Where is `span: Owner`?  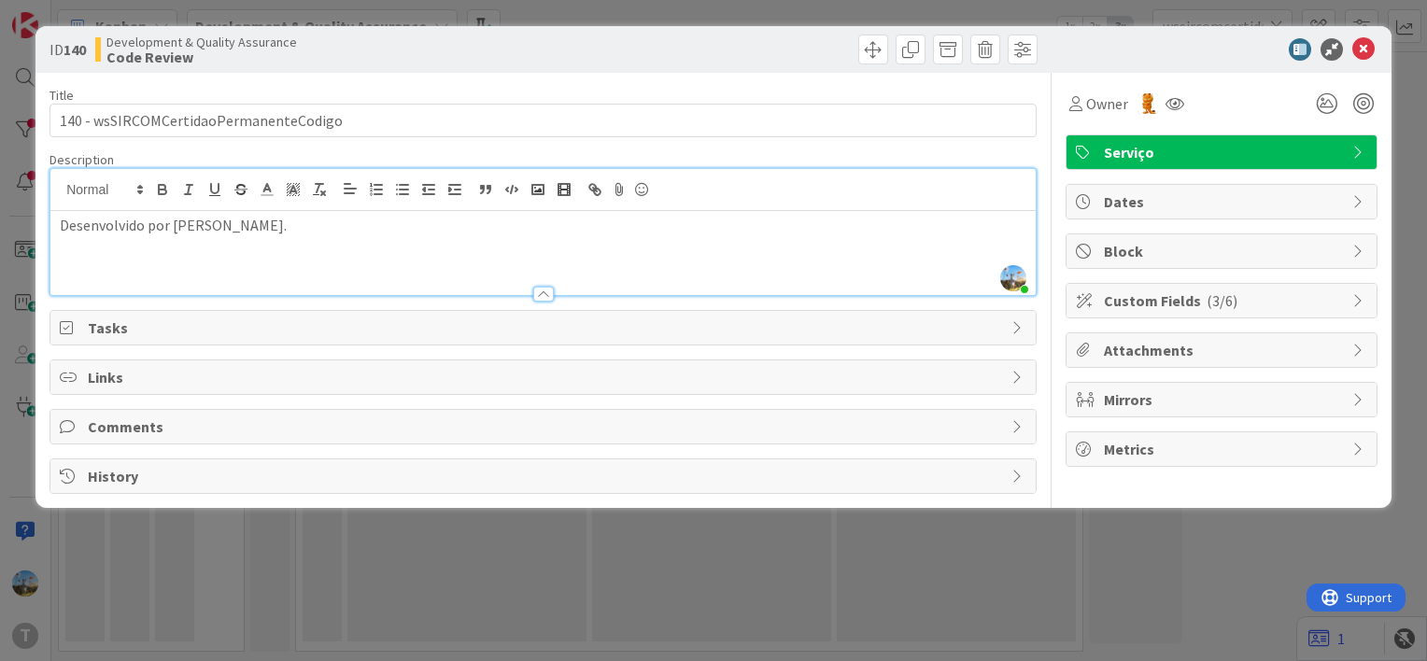 span: Owner is located at coordinates (1107, 104).